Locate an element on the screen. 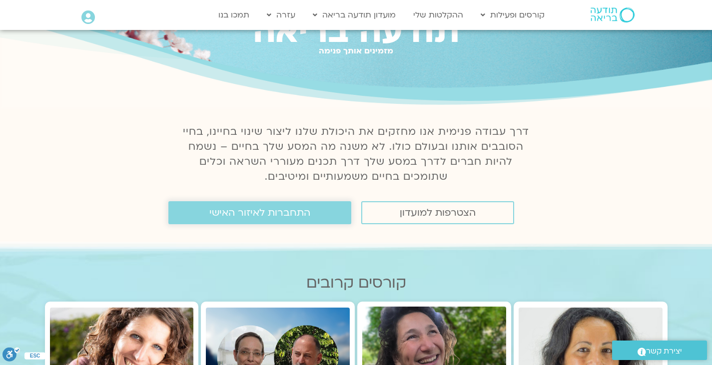 The width and height of the screenshot is (712, 365). p: דרך עבודה פנימית אנו מחזקים את היכולת שלנו ליצור שינוי בחיינו, בחיי הסובבים אותנו ובעולם כולו. לא... is located at coordinates (356, 154).